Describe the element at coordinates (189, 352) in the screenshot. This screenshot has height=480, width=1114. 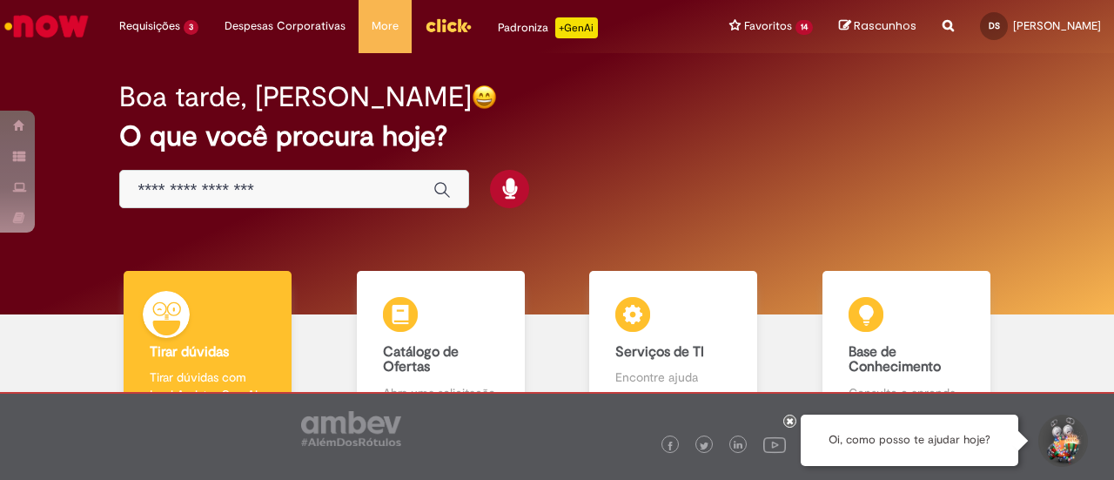
I see `b: Tirar dúvidas` at that location.